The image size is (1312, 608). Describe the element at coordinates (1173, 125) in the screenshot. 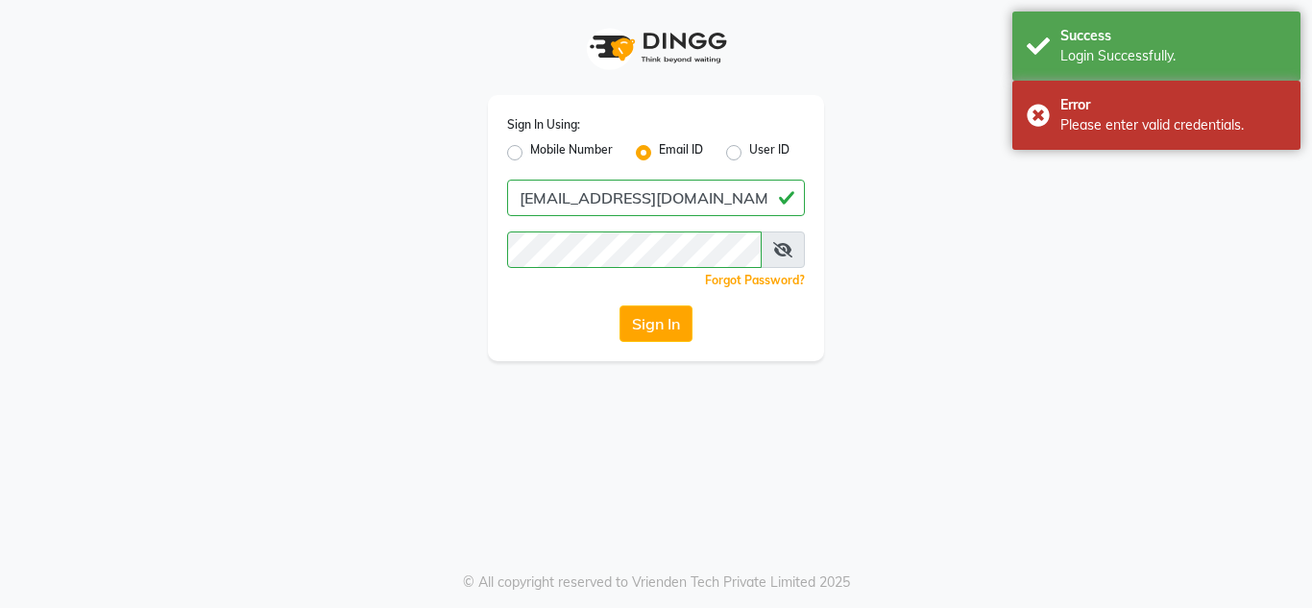

I see `div: Please enter valid credentials.` at that location.